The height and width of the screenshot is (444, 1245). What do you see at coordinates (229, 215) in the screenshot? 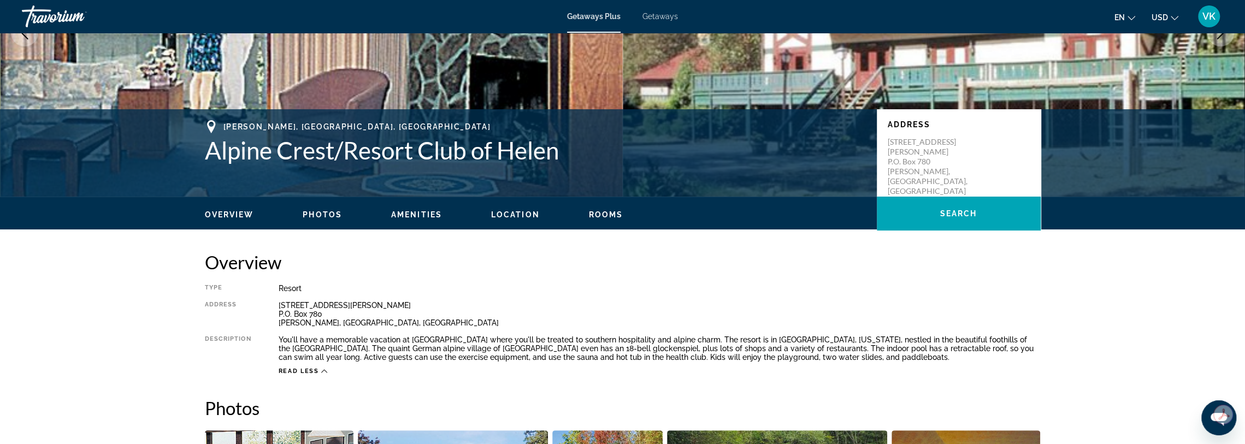
I see `button: Overview` at bounding box center [229, 215].